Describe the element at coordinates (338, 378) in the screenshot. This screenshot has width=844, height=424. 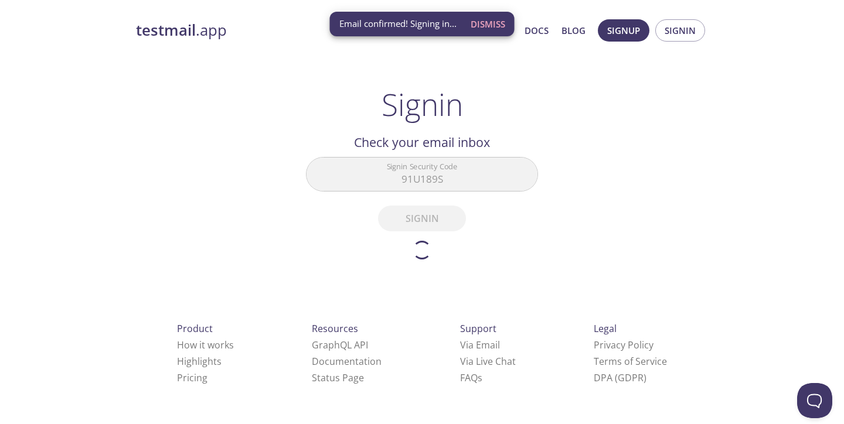
I see `a: Status Page` at that location.